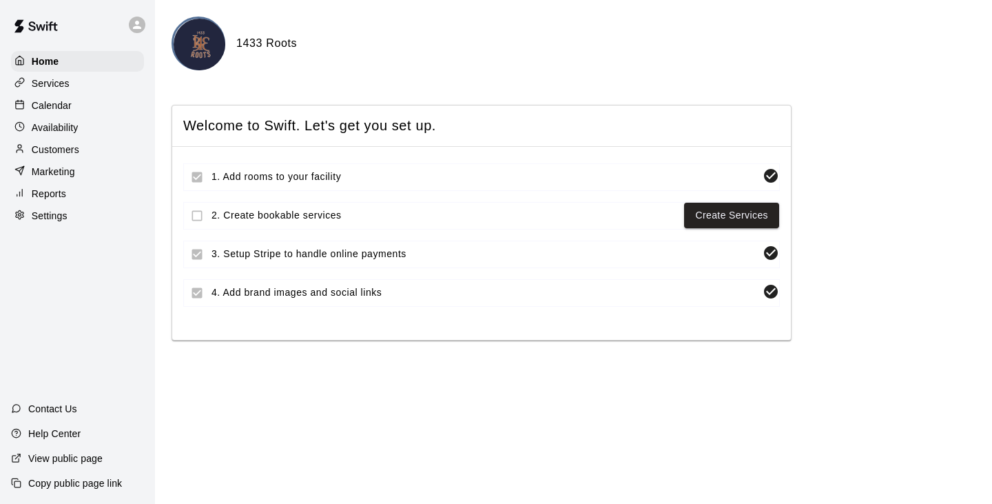 The width and height of the screenshot is (992, 504). I want to click on div: Home, so click(77, 61).